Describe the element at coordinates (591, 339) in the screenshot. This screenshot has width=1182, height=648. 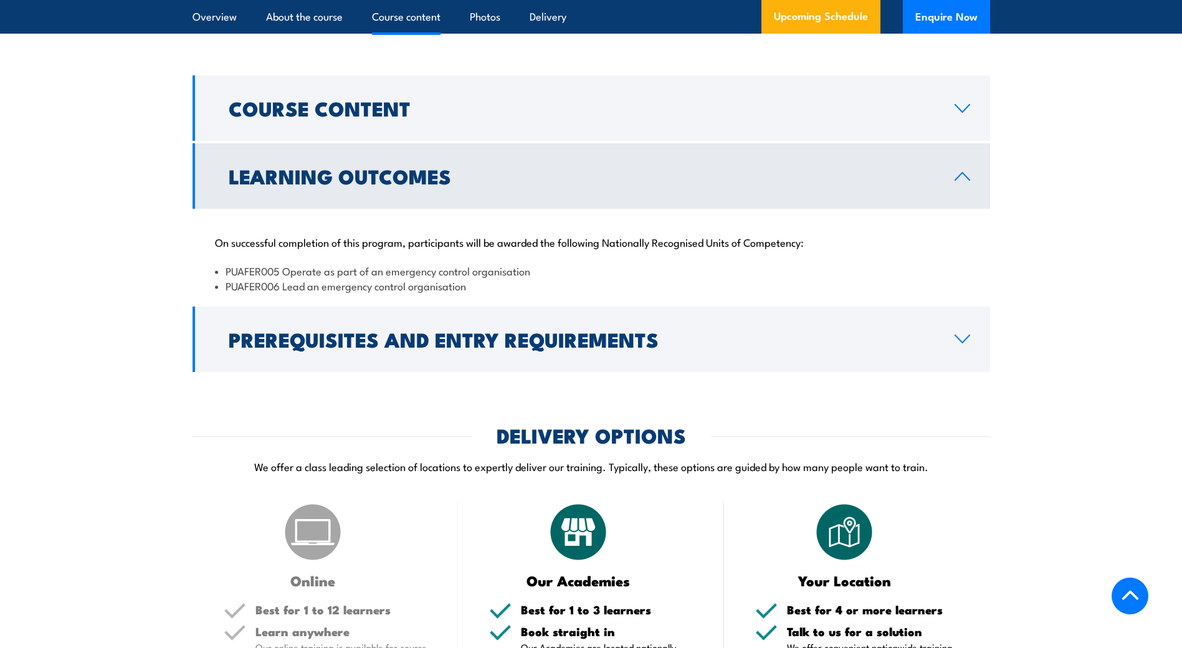
I see `a: Prerequisites and Entry Requirements` at that location.